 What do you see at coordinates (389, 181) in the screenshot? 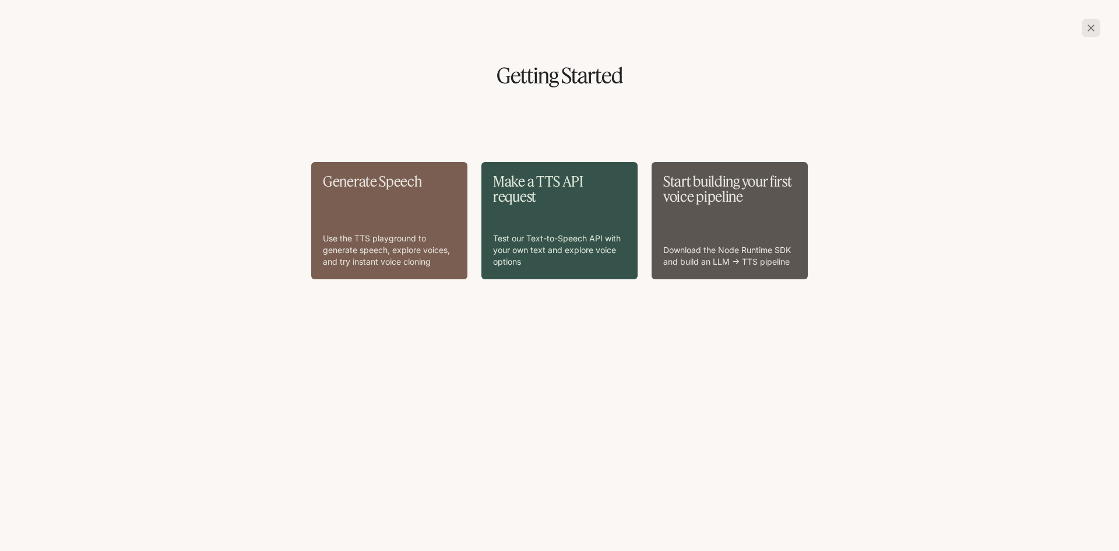
I see `p: Generate Speech` at bounding box center [389, 181].